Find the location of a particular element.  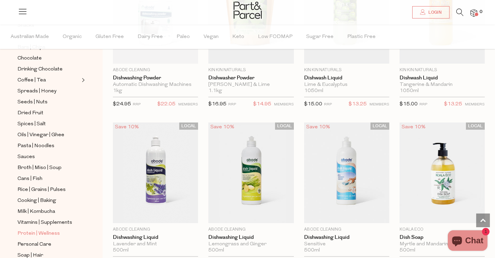

div: Lavender and Mint is located at coordinates (155, 244).